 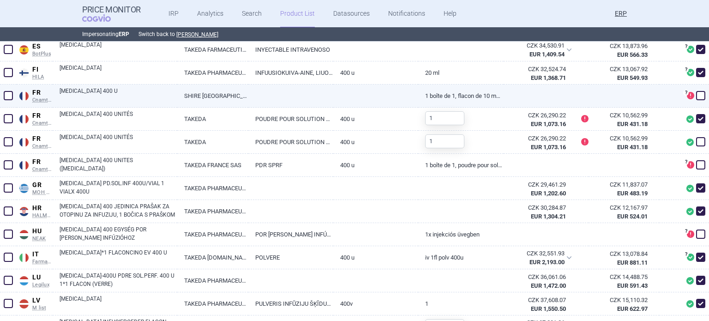 I want to click on img: Greece, so click(x=24, y=188).